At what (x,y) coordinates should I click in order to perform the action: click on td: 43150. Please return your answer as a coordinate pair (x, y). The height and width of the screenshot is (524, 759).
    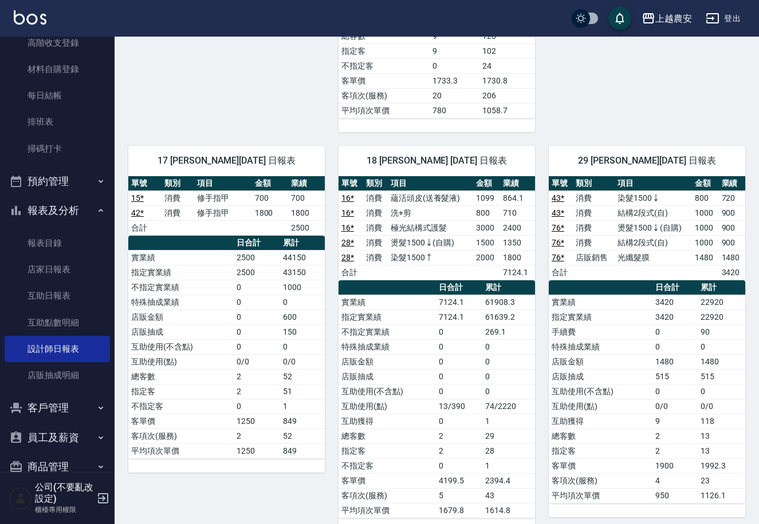
    Looking at the image, I should click on (302, 272).